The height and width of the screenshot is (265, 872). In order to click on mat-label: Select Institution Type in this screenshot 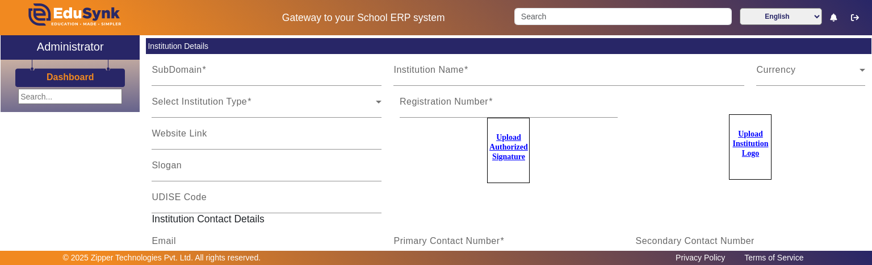, I will do `click(199, 101)`.